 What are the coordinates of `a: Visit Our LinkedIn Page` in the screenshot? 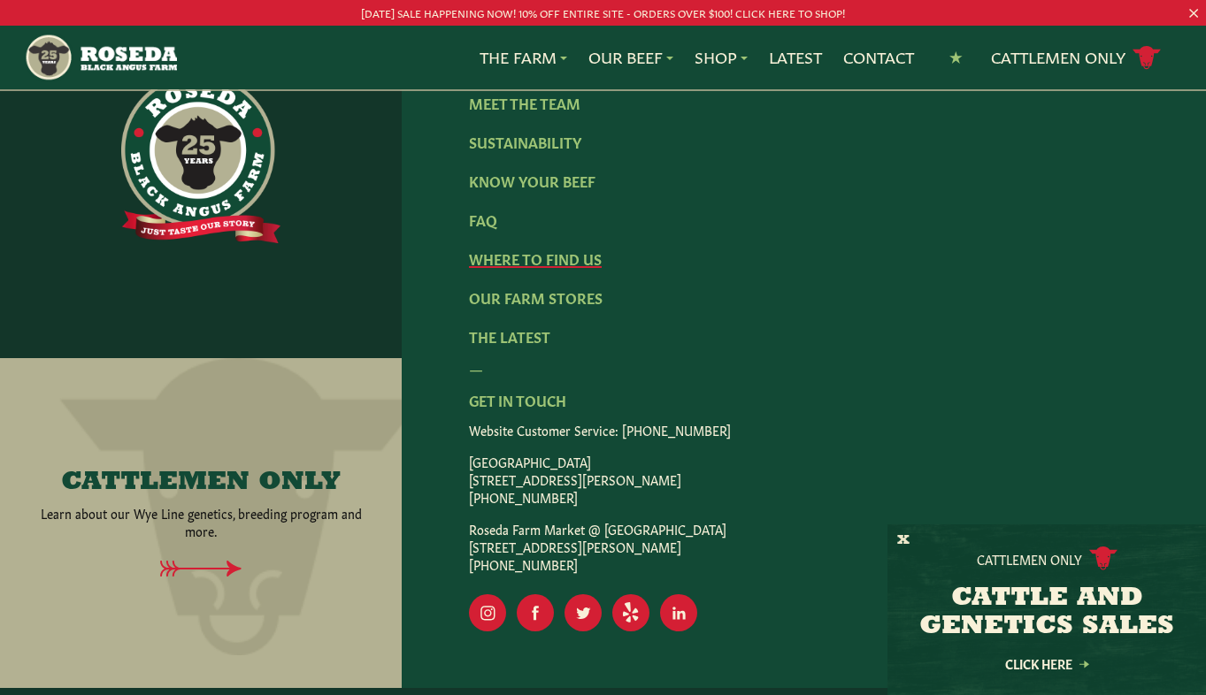 It's located at (679, 613).